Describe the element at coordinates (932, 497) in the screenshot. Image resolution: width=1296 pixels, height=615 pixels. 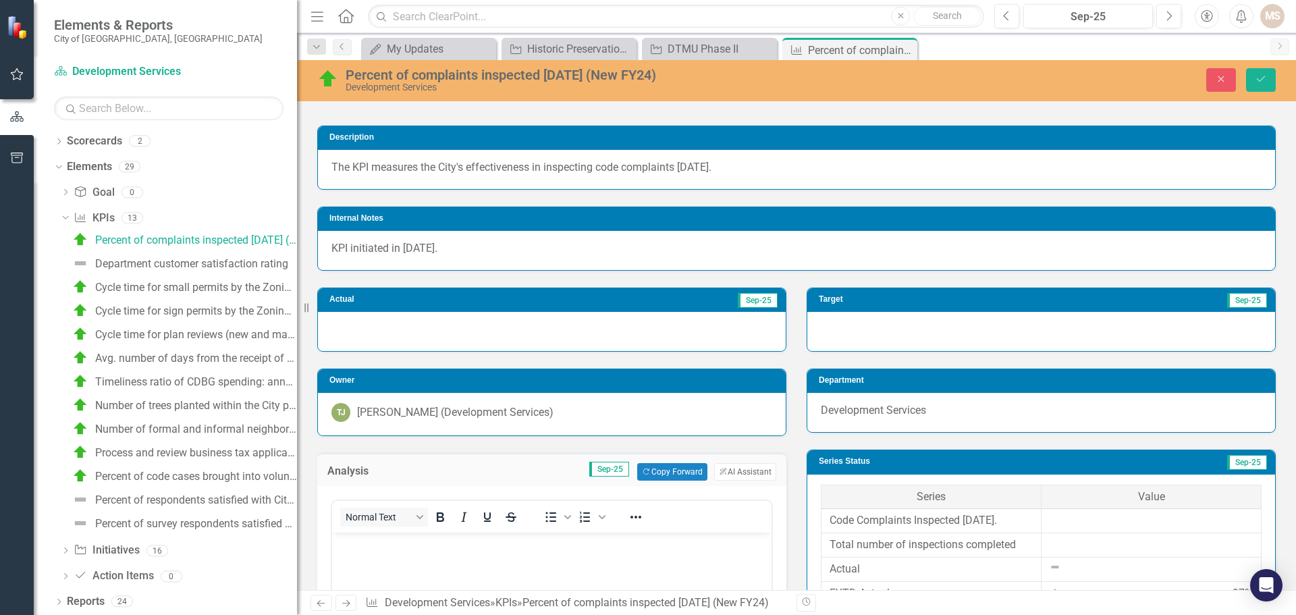
I see `th: Series` at that location.